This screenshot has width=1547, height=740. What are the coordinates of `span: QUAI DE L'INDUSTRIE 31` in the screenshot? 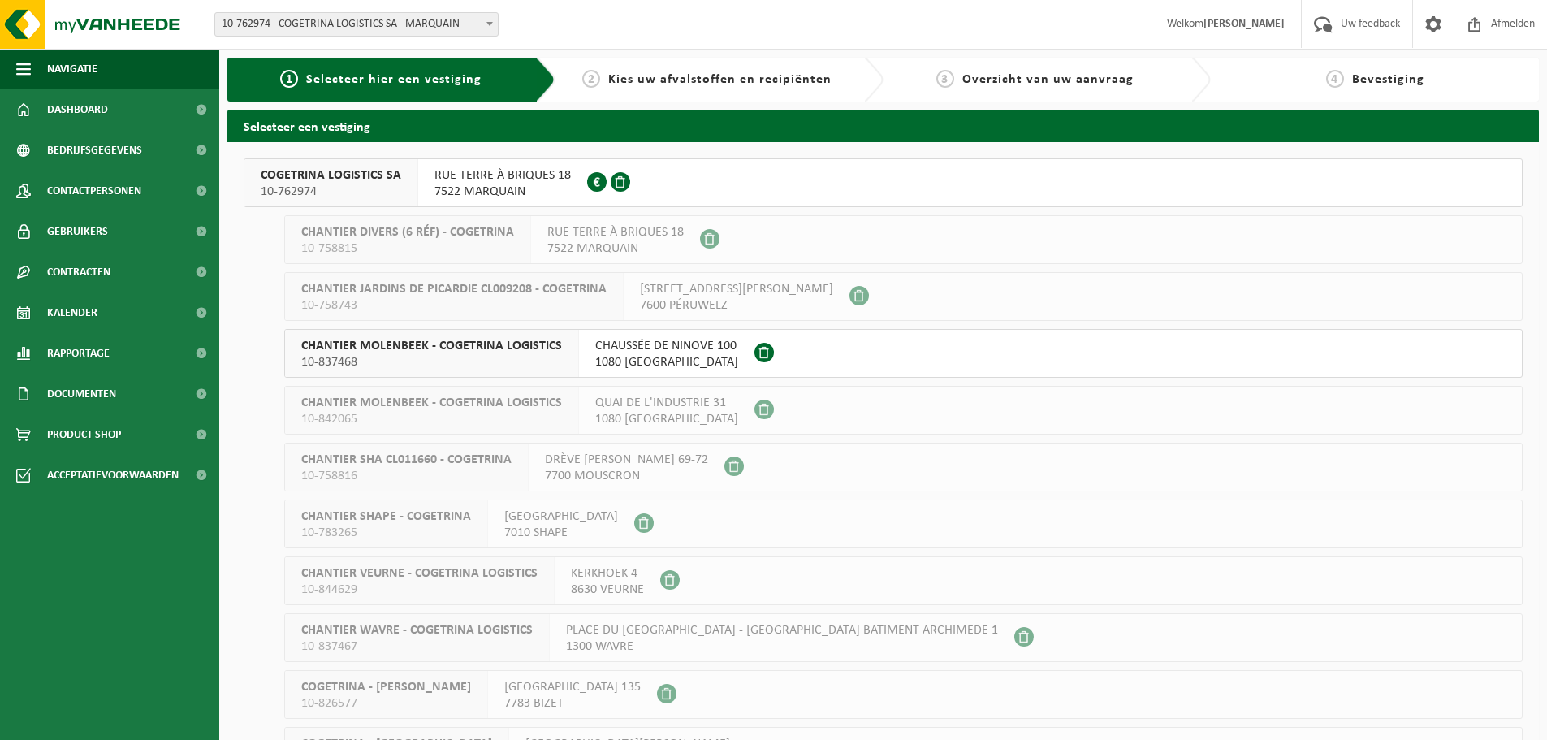 It's located at (667, 403).